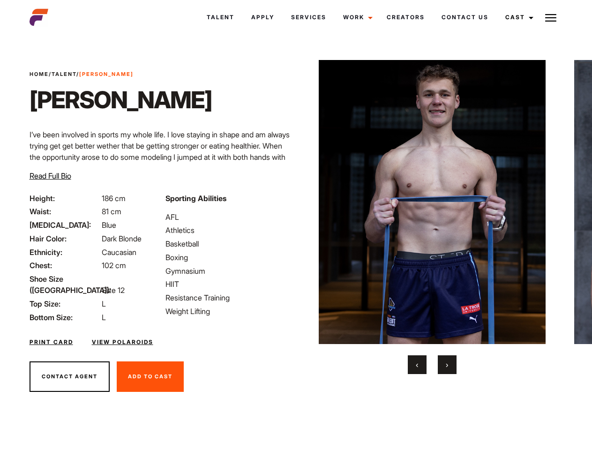 The image size is (592, 450). What do you see at coordinates (113, 290) in the screenshot?
I see `span: Size 12` at bounding box center [113, 290].